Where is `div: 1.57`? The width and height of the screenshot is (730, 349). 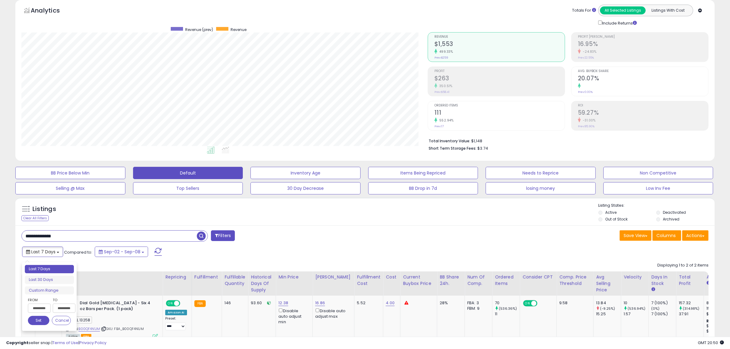
div: 1.57 is located at coordinates (636, 314).